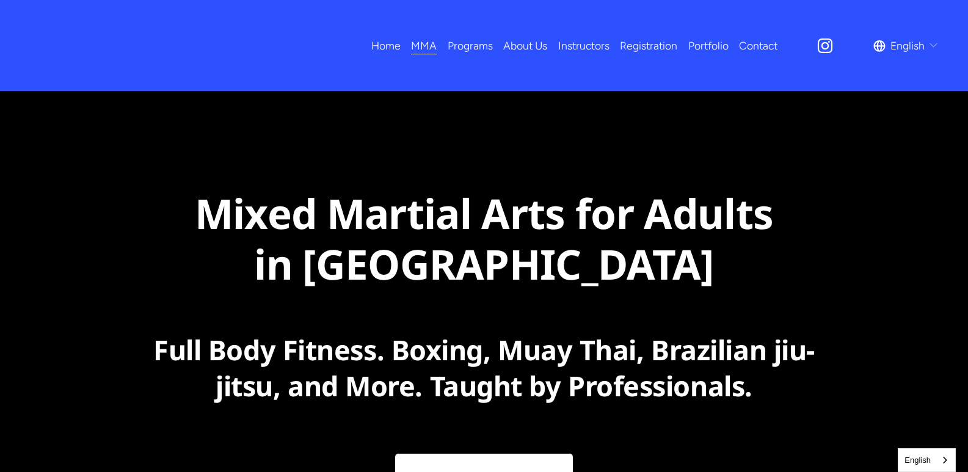 The height and width of the screenshot is (472, 968). I want to click on strong: Full Body Fitness. Boxing, Muay Thai, Brazilian jiu-jitsu, and More. Taught by Professionals., so click(483, 367).